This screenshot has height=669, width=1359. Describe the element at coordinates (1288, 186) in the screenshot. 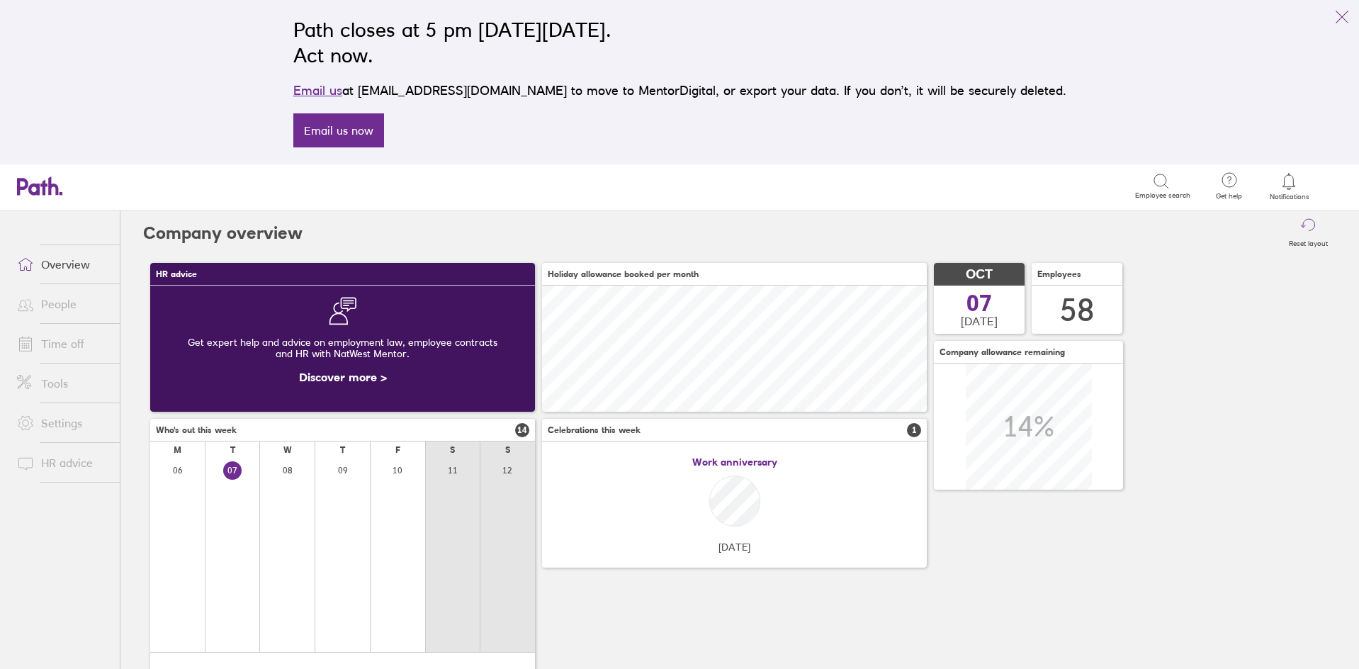

I see `a: Notifications` at that location.